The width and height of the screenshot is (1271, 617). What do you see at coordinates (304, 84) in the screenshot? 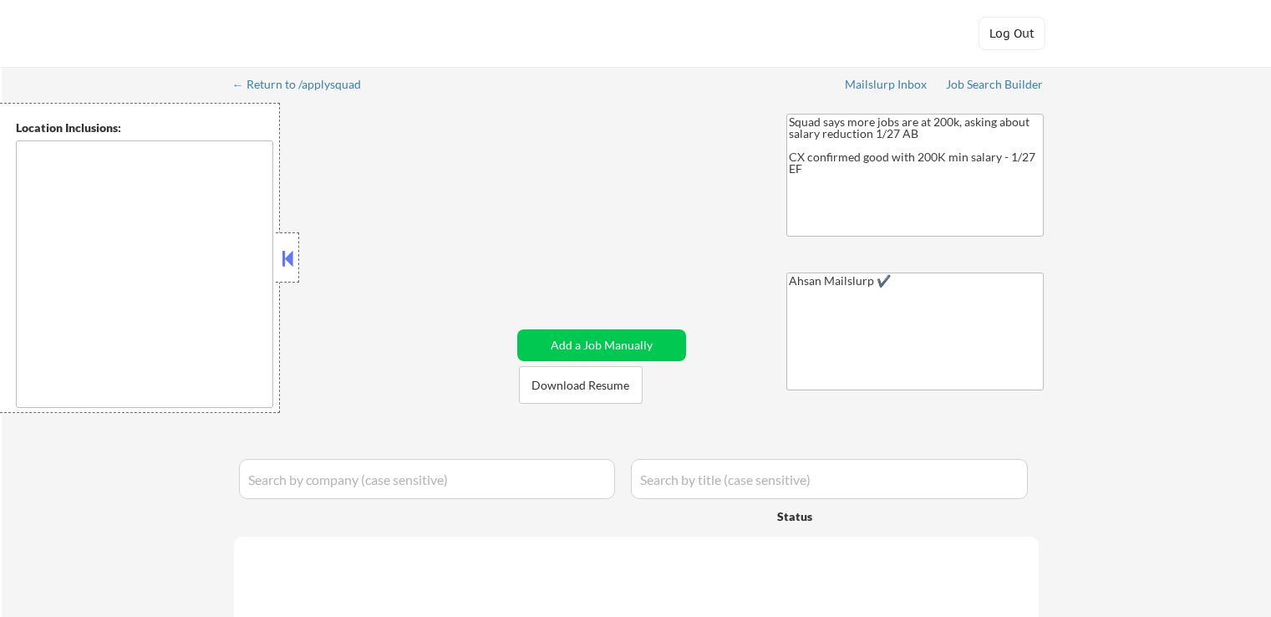
I see `div: ← Return to /applysquad` at bounding box center [304, 84].